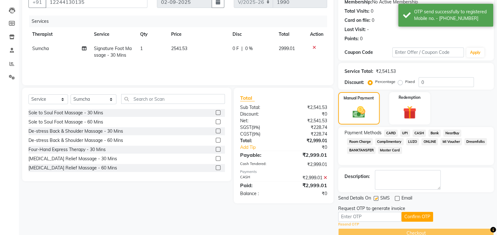 This screenshot has width=497, height=235. I want to click on span: LUZO, so click(412, 141).